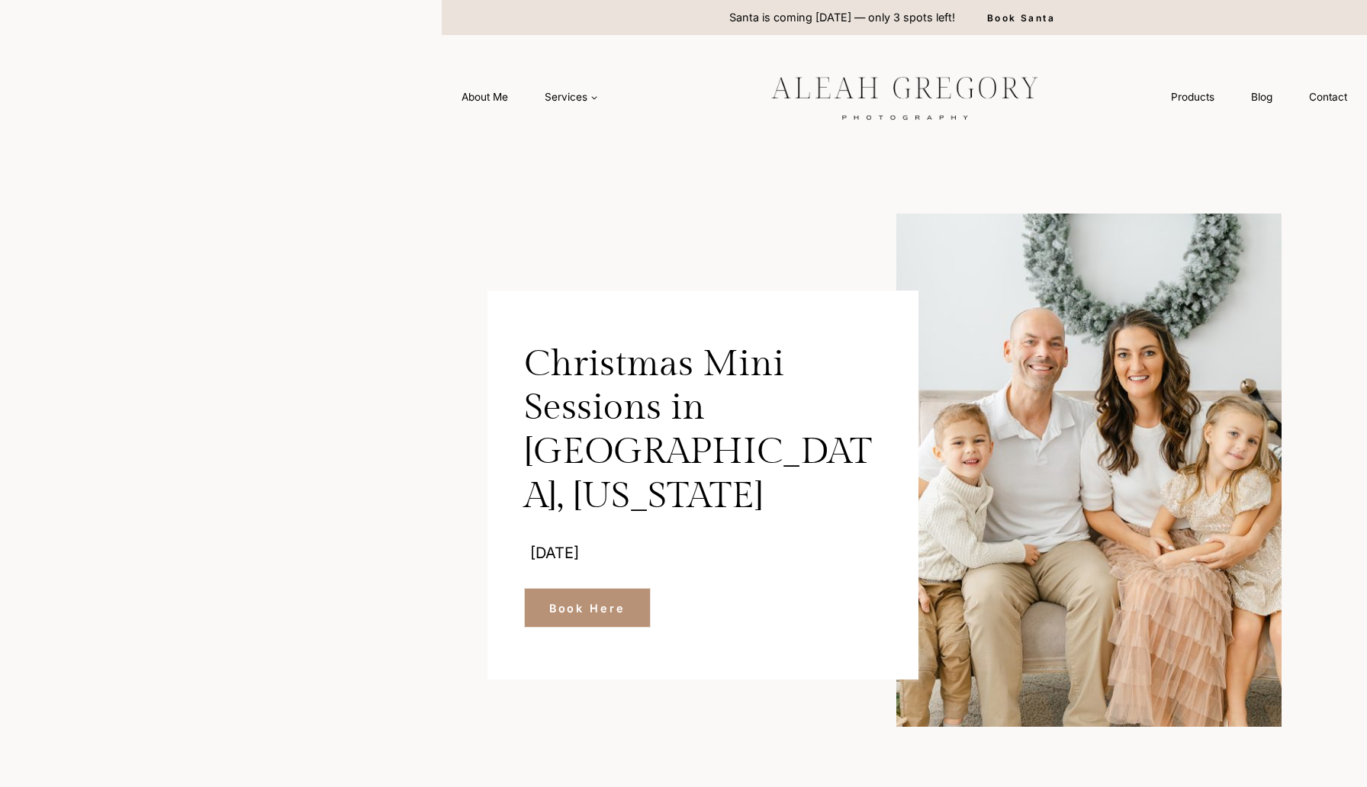 The width and height of the screenshot is (1367, 787). What do you see at coordinates (1088, 470) in the screenshot?
I see `img: Family celebrating Christmas in festive living room.` at bounding box center [1088, 470].